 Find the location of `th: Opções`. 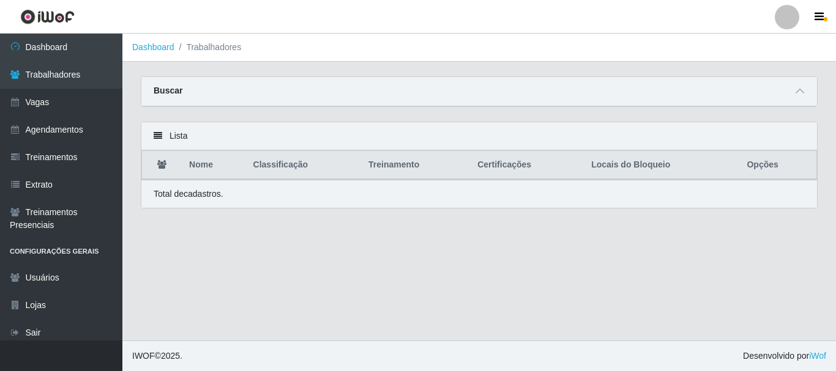

th: Opções is located at coordinates (778, 165).